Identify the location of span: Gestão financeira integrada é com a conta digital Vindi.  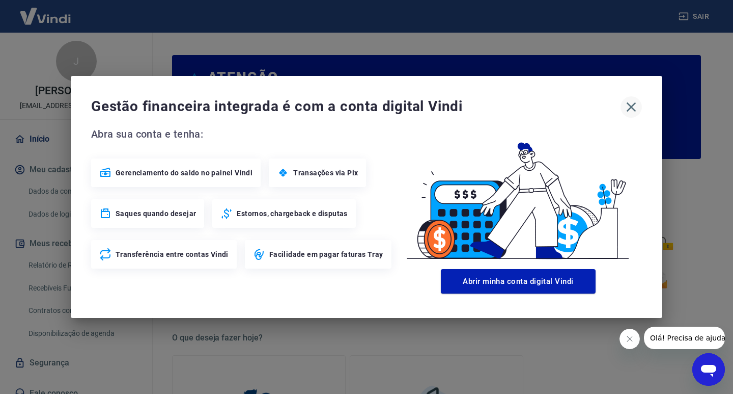
(356, 106).